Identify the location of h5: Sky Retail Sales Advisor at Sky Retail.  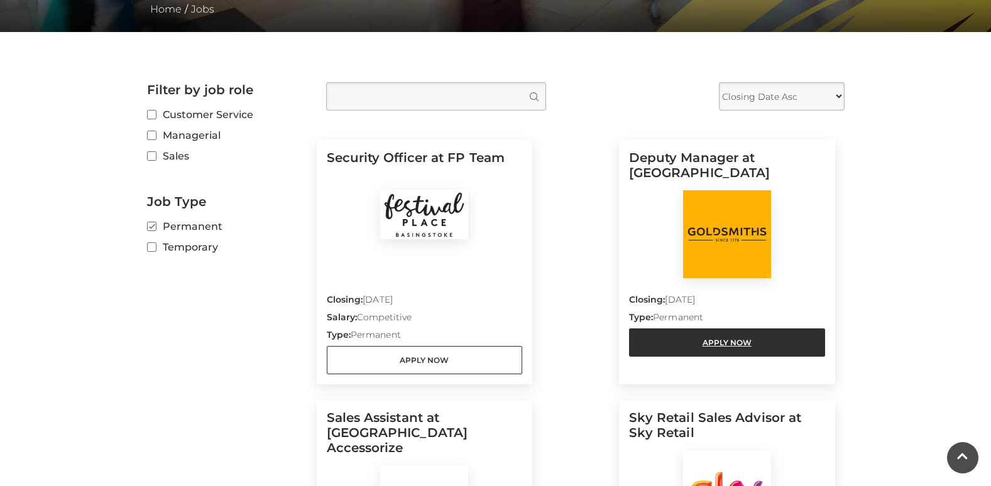
(727, 430).